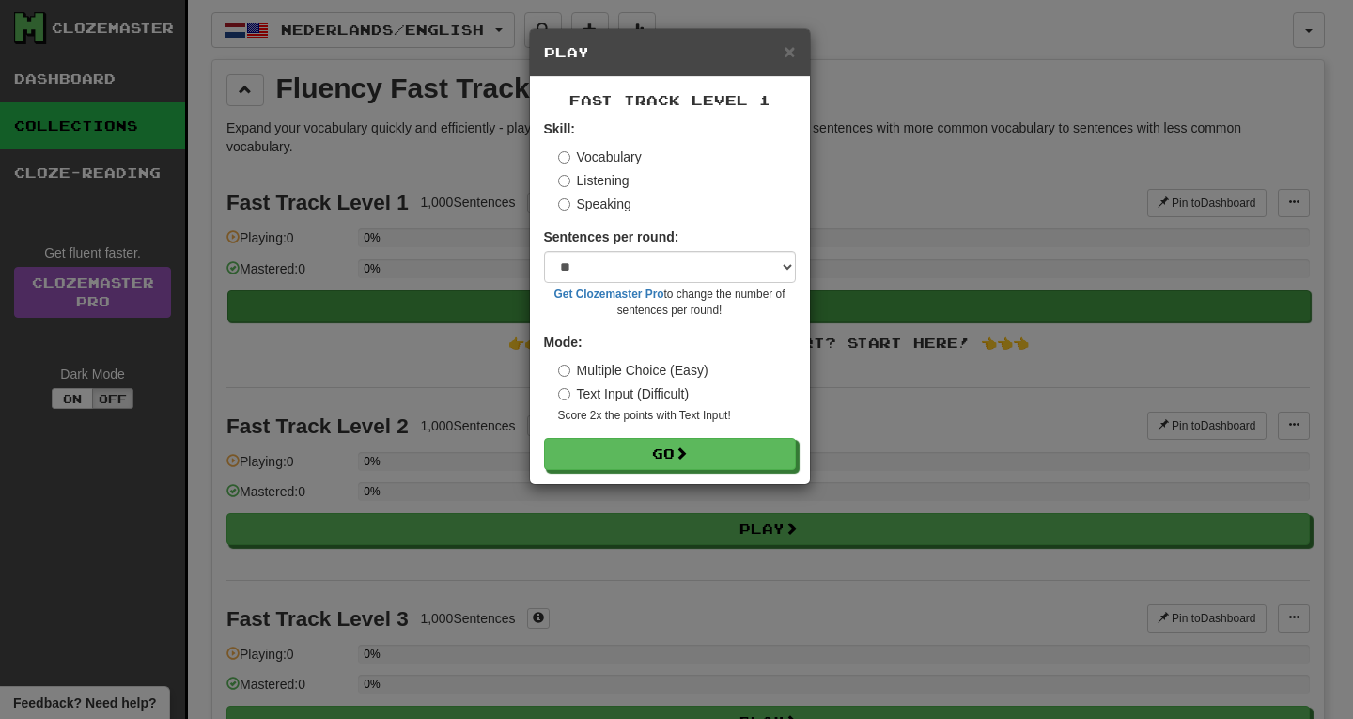 The width and height of the screenshot is (1353, 719). What do you see at coordinates (595, 204) in the screenshot?
I see `label: Speaking` at bounding box center [595, 204].